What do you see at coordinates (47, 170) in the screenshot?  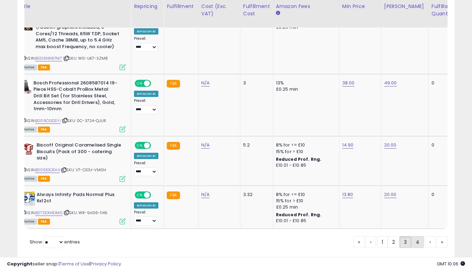 I see `a: B0051GCRA4` at bounding box center [47, 170].